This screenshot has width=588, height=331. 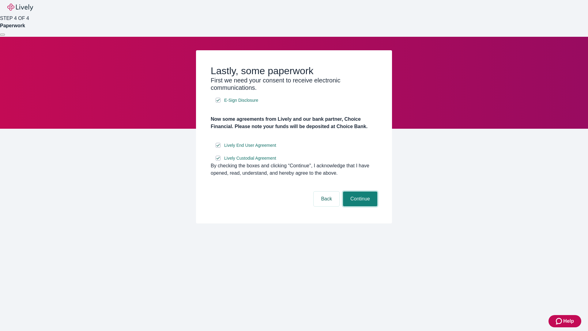 What do you see at coordinates (294, 71) in the screenshot?
I see `h2: Lastly, some paperwork` at bounding box center [294, 71].